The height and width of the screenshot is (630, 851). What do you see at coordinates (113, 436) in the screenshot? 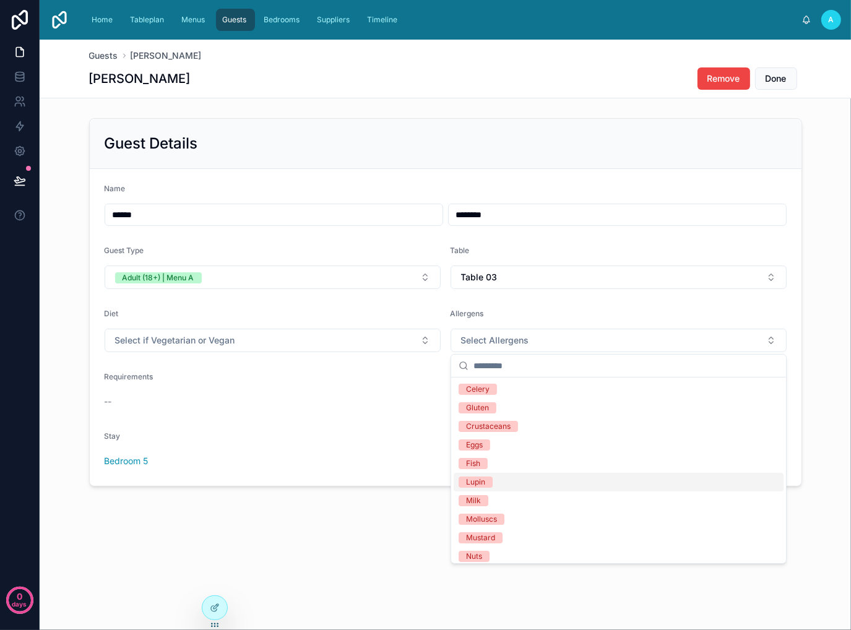
I see `span: Stay` at bounding box center [113, 436].